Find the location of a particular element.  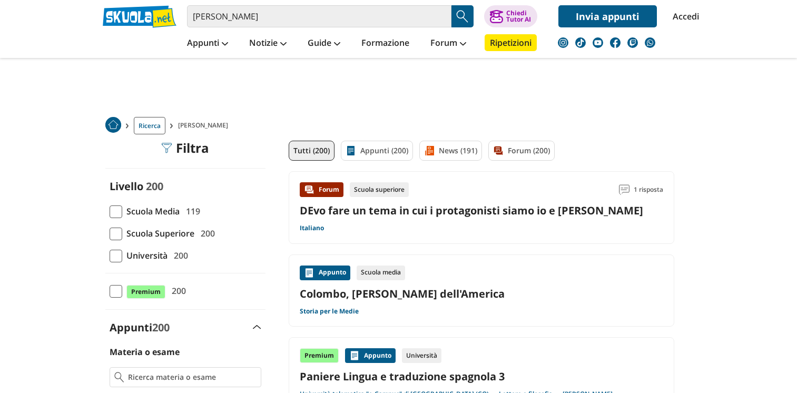

img: Appunti filtro contenuto is located at coordinates (351, 151).